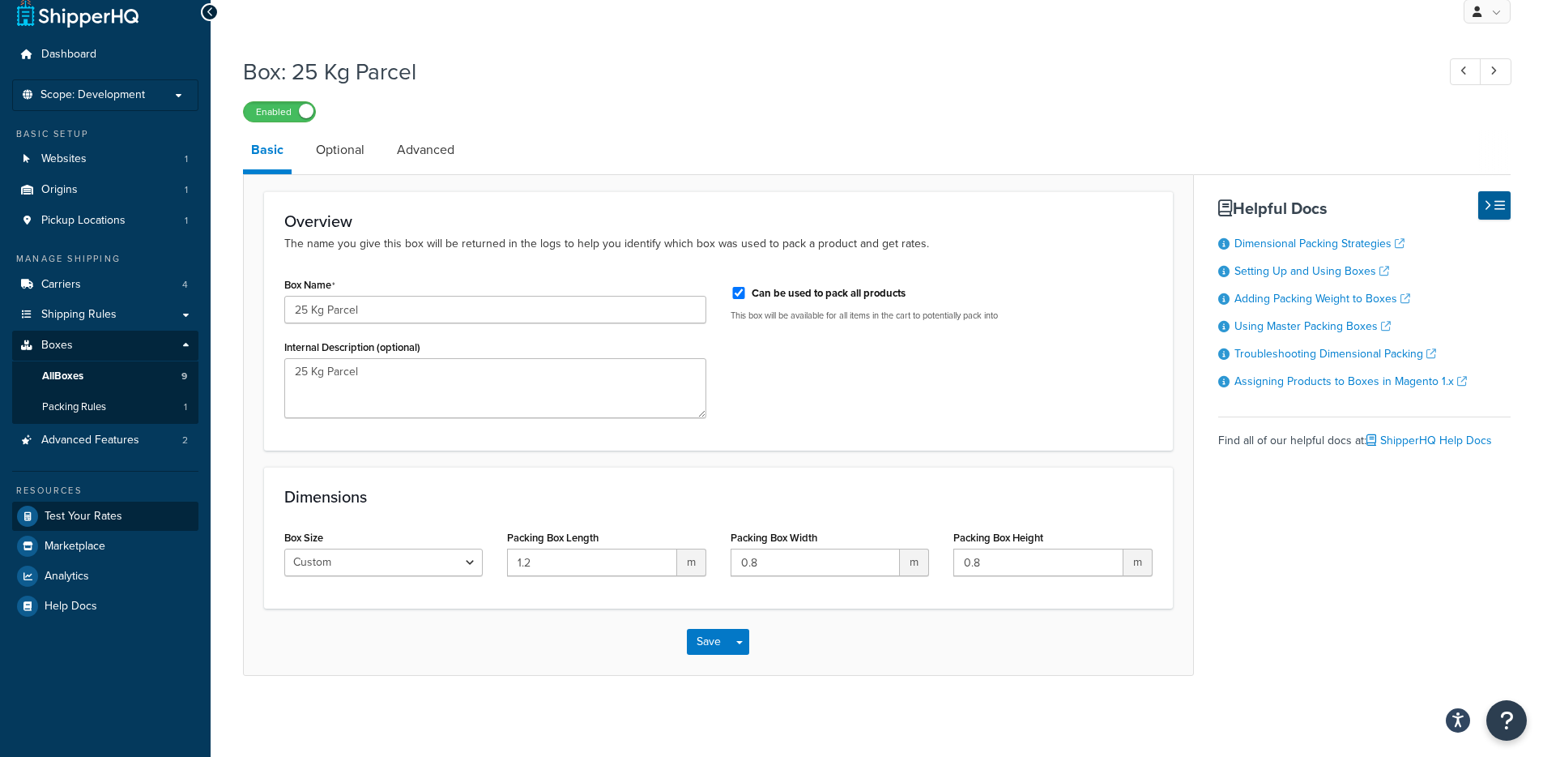  I want to click on p: The name you give this box will be returned in the logs to help you identify which box was used t..., so click(719, 244).